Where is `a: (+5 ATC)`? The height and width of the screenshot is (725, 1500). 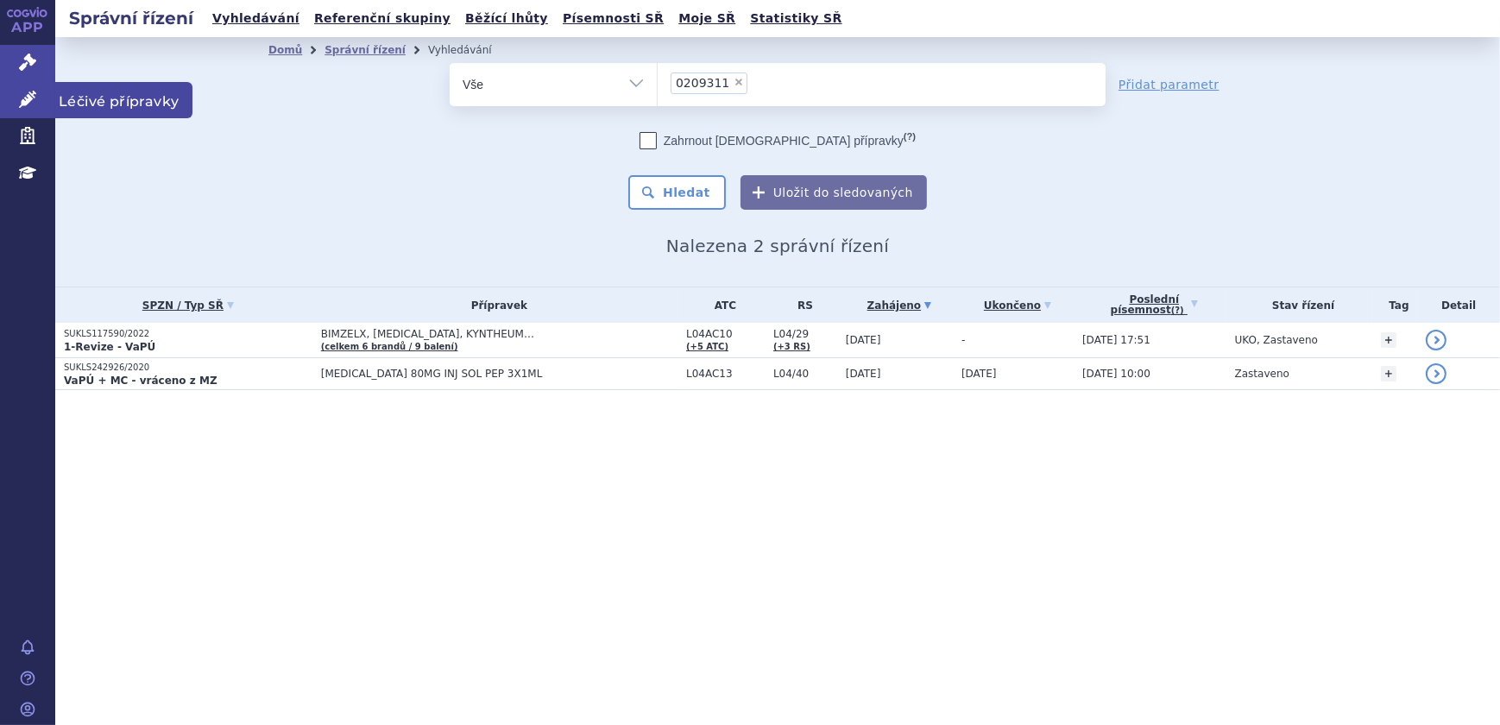
a: (+5 ATC) is located at coordinates (707, 346).